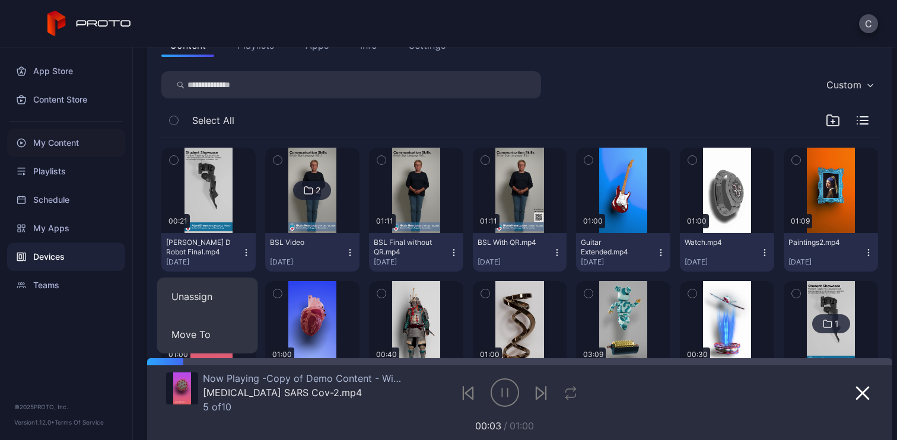  What do you see at coordinates (522, 426) in the screenshot?
I see `span: 01:00` at bounding box center [522, 426].